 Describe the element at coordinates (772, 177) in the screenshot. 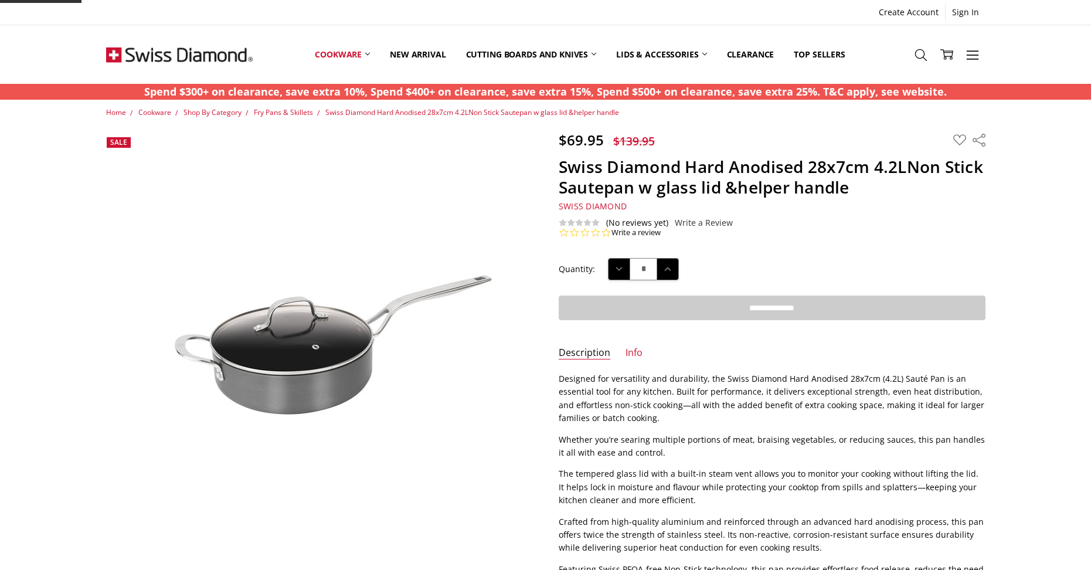

I see `h1: Swiss Diamond Hard Anodised 28x7cm 4.2LNon Stick Sautepan w glass lid &helper handle` at that location.